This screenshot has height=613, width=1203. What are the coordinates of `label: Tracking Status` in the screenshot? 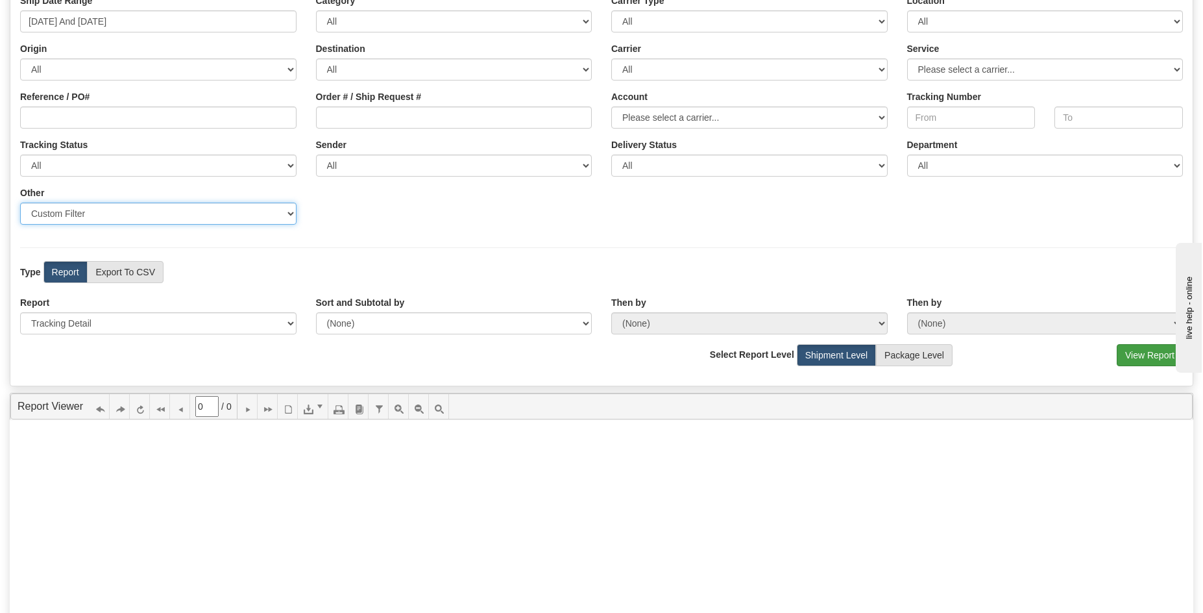 It's located at (54, 145).